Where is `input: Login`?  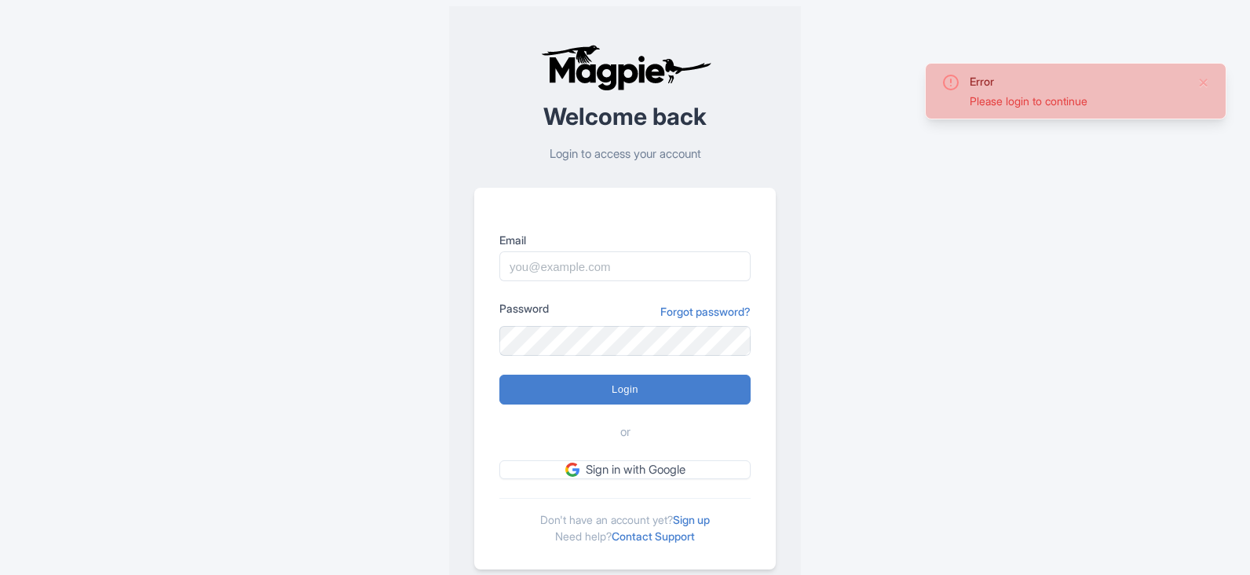
input: Login is located at coordinates (625, 389).